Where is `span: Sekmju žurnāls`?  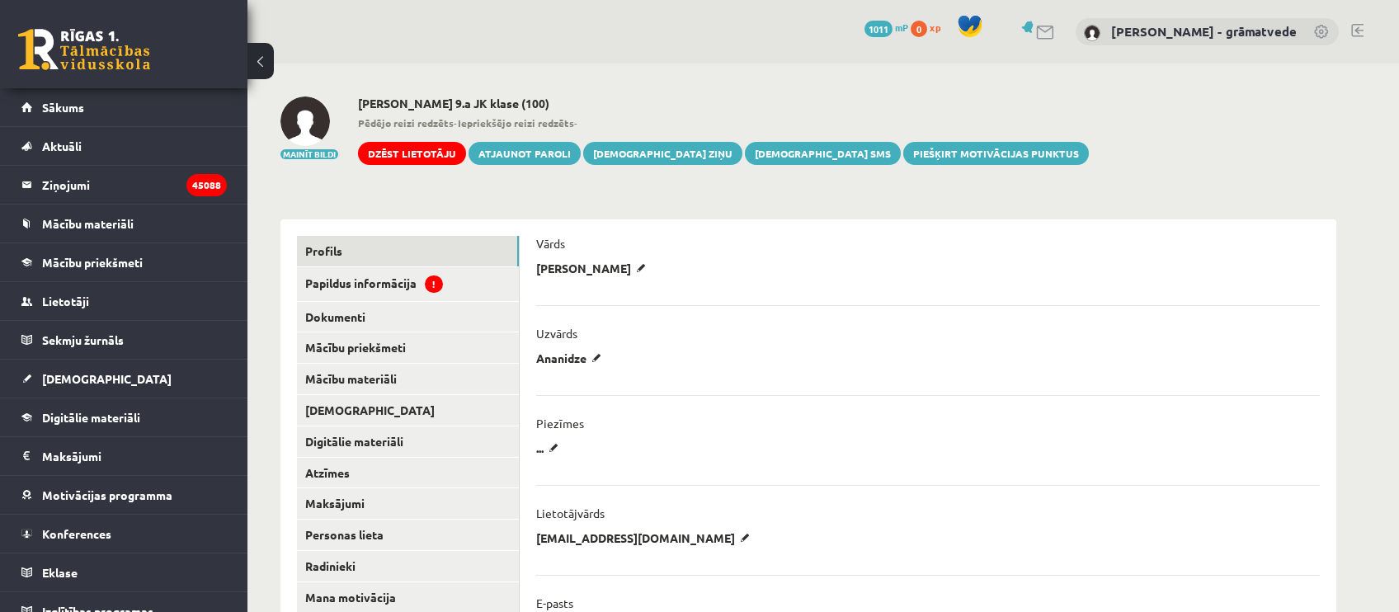
span: Sekmju žurnāls is located at coordinates (83, 340).